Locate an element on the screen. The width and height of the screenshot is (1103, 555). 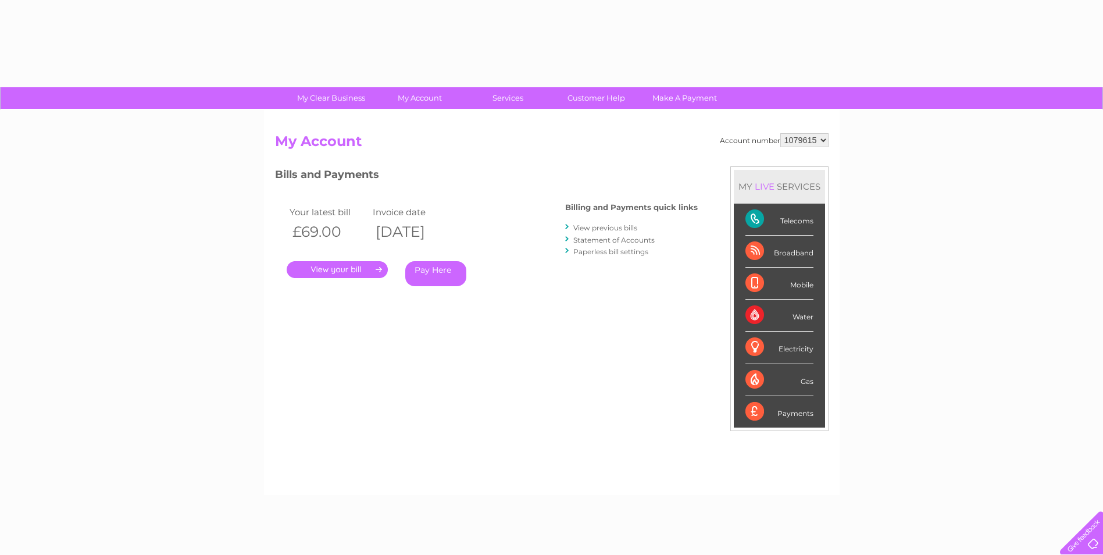
div: Gas is located at coordinates (779, 380).